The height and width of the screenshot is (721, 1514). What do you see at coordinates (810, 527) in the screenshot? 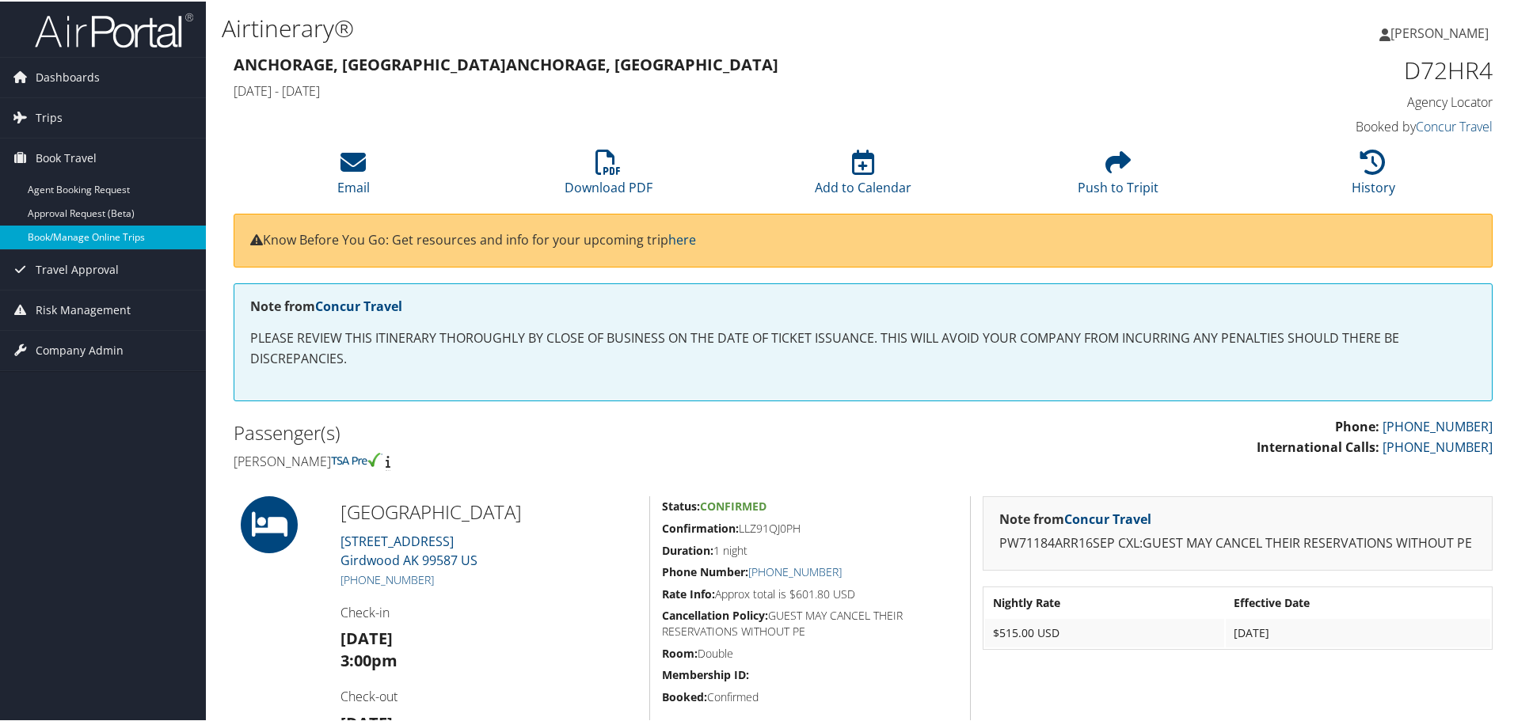
I see `h5: LLZ91QJ0PH` at bounding box center [810, 527].